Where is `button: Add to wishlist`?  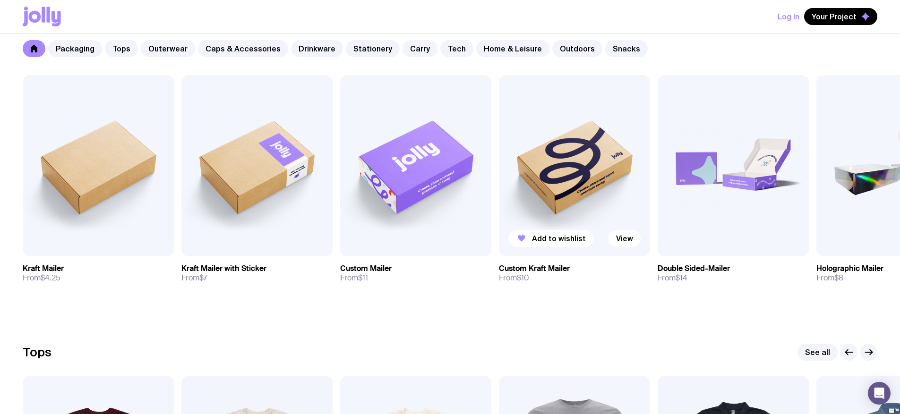
button: Add to wishlist is located at coordinates (551, 239).